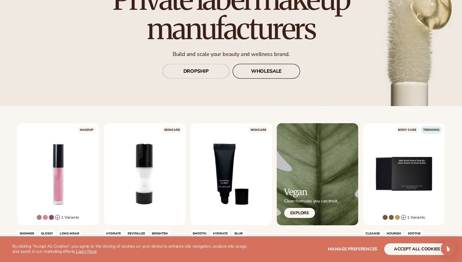 This screenshot has height=262, width=462. I want to click on span: BRIGHTEN, so click(160, 234).